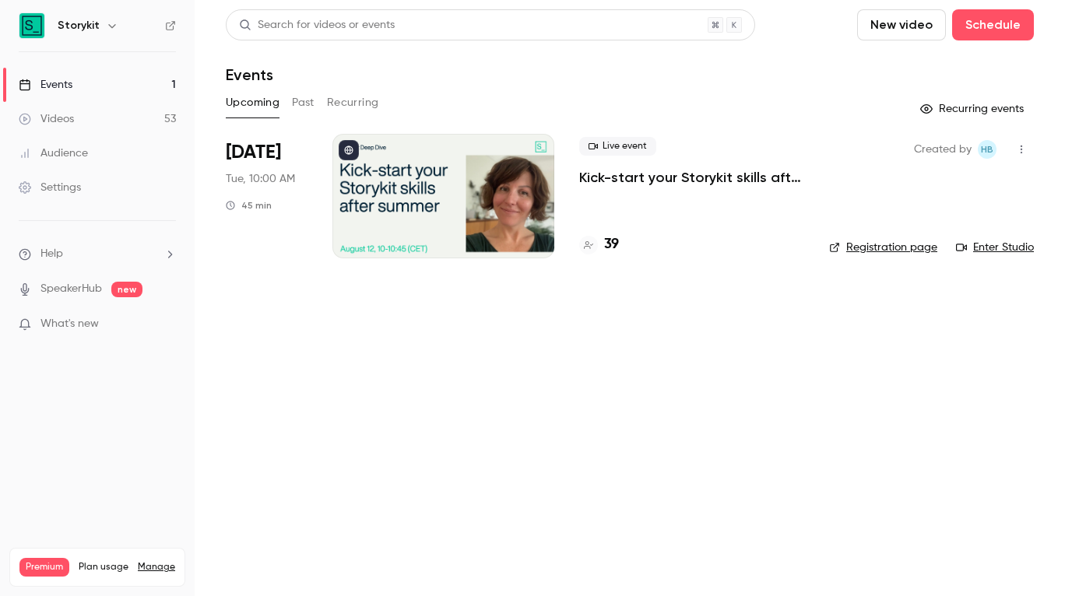  Describe the element at coordinates (691, 178) in the screenshot. I see `a: Kick-start your Storykit skills after summer` at that location.